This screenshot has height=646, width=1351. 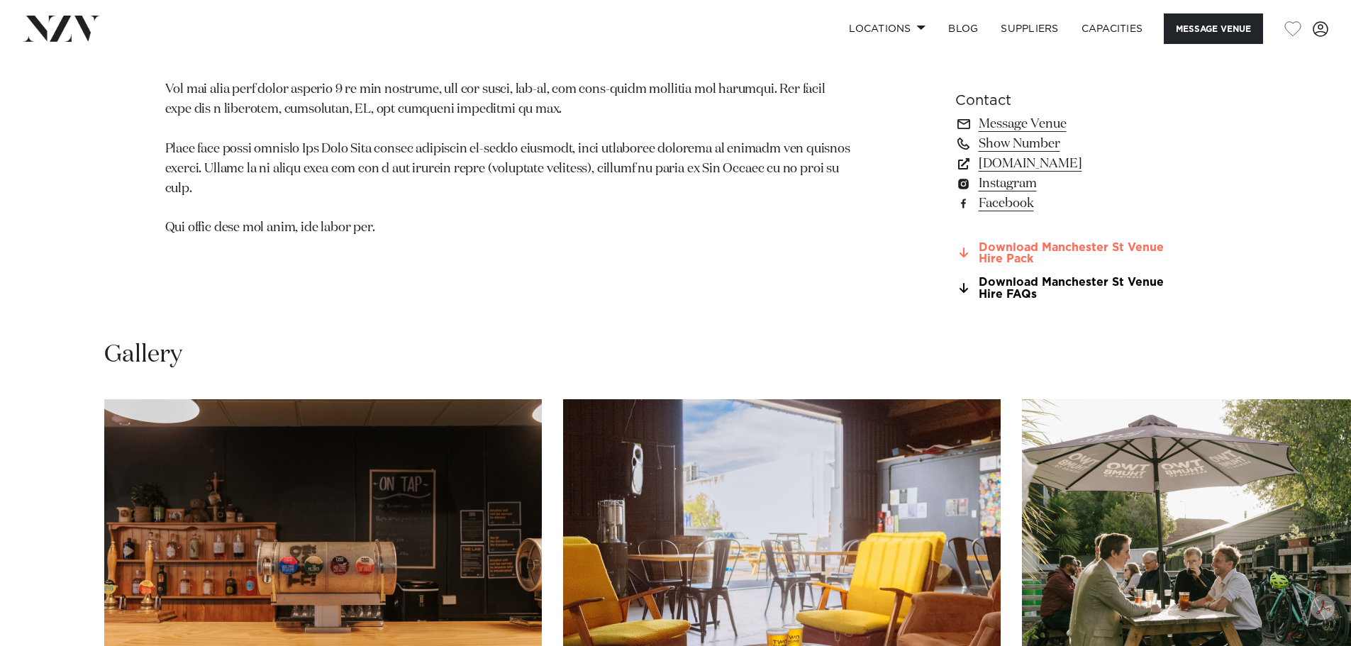 What do you see at coordinates (1071, 254) in the screenshot?
I see `a: Download Manchester St Venue Hire Pack` at bounding box center [1071, 254].